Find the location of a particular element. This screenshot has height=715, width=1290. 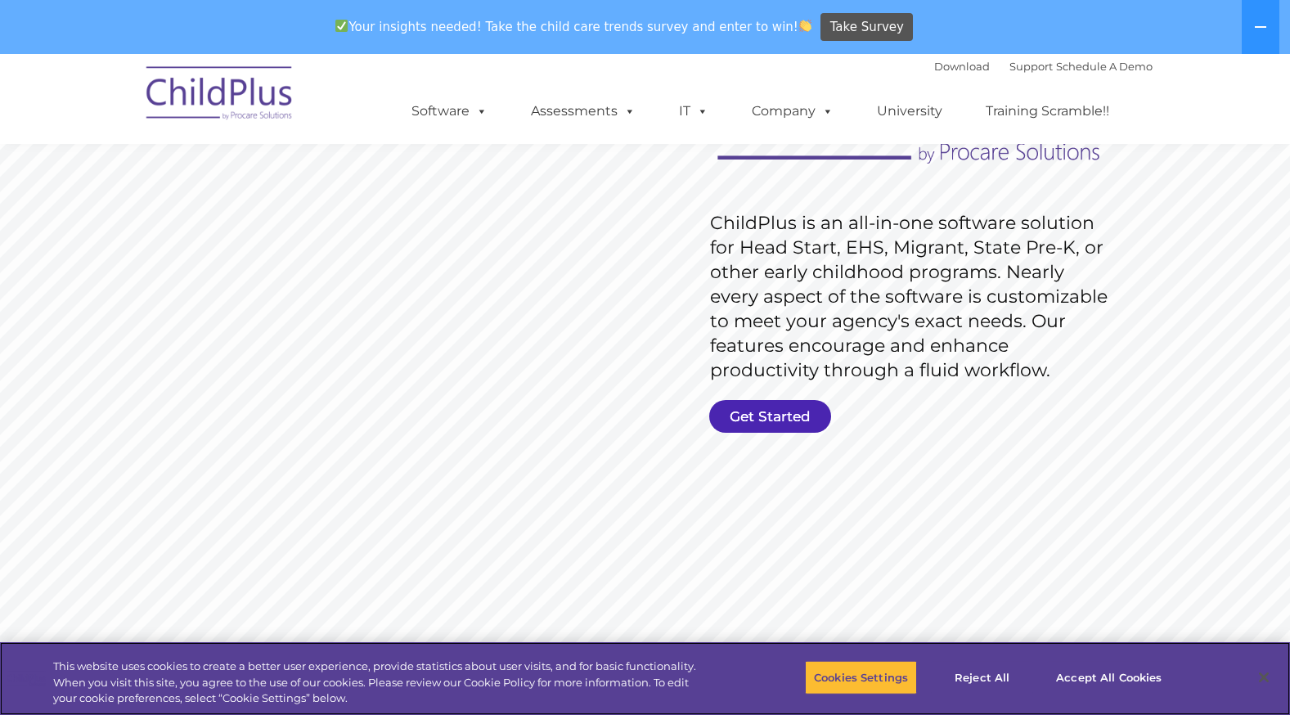

button: Reject All is located at coordinates (982, 678).